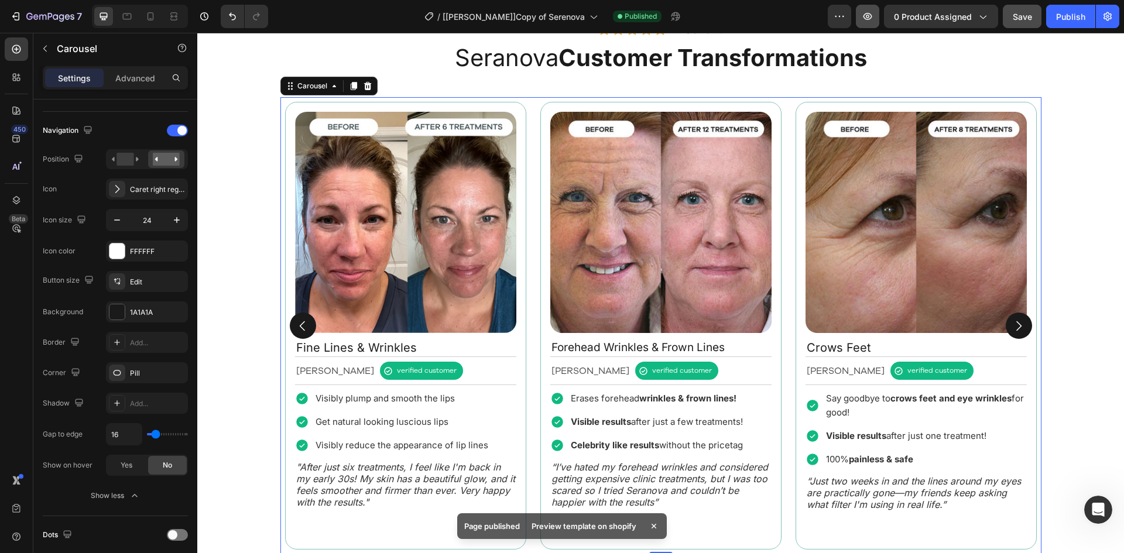 This screenshot has width=1124, height=553. Describe the element at coordinates (463, 315) in the screenshot. I see `p: Forehead Wrinkles & Frown Lines` at that location.